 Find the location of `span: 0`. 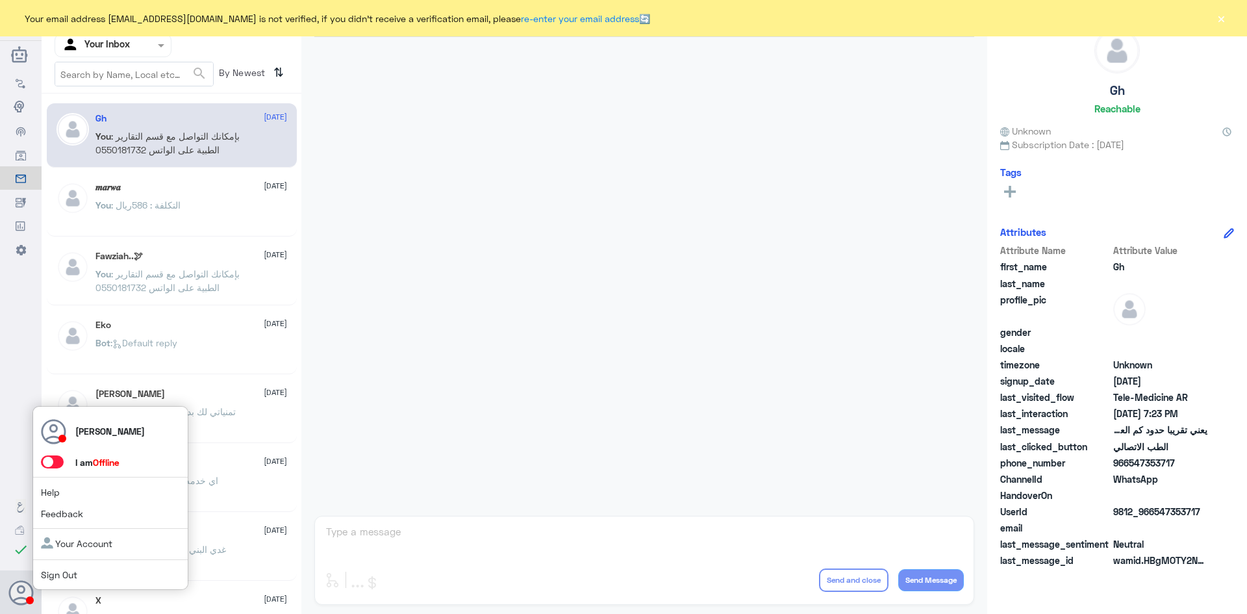

span: 0 is located at coordinates (1160, 544).